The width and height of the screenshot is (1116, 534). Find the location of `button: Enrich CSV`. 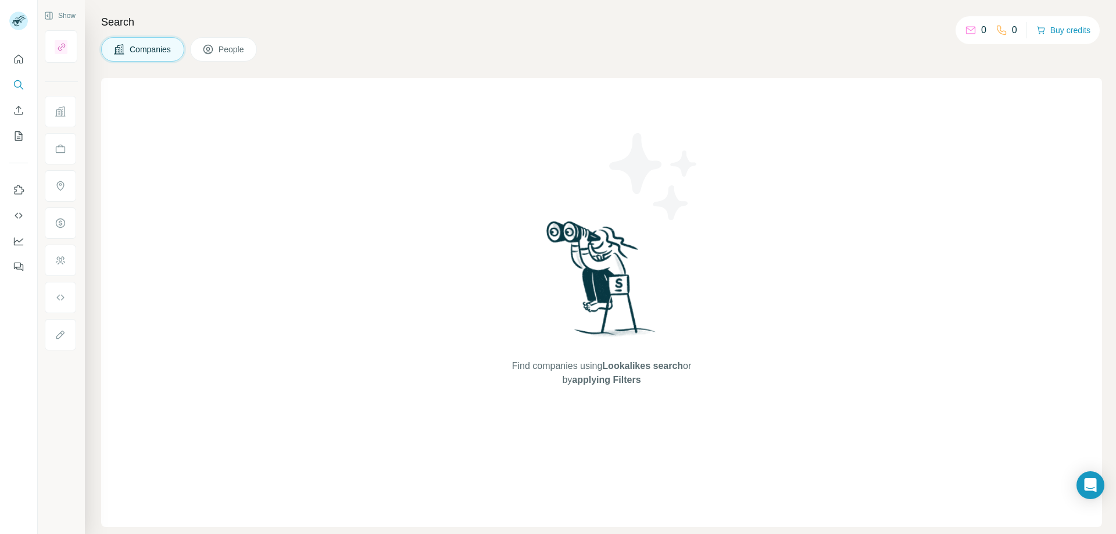

button: Enrich CSV is located at coordinates (19, 110).